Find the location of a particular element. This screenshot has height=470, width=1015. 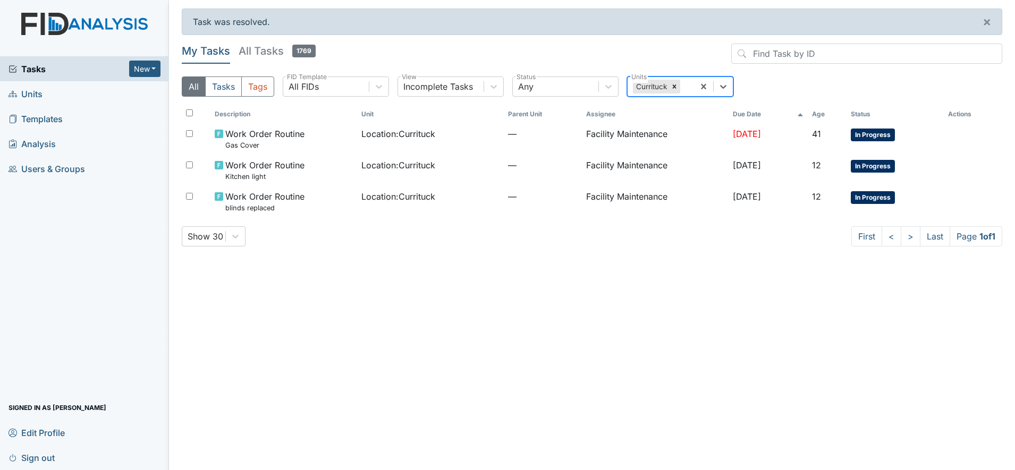

a: Last is located at coordinates (935, 237).